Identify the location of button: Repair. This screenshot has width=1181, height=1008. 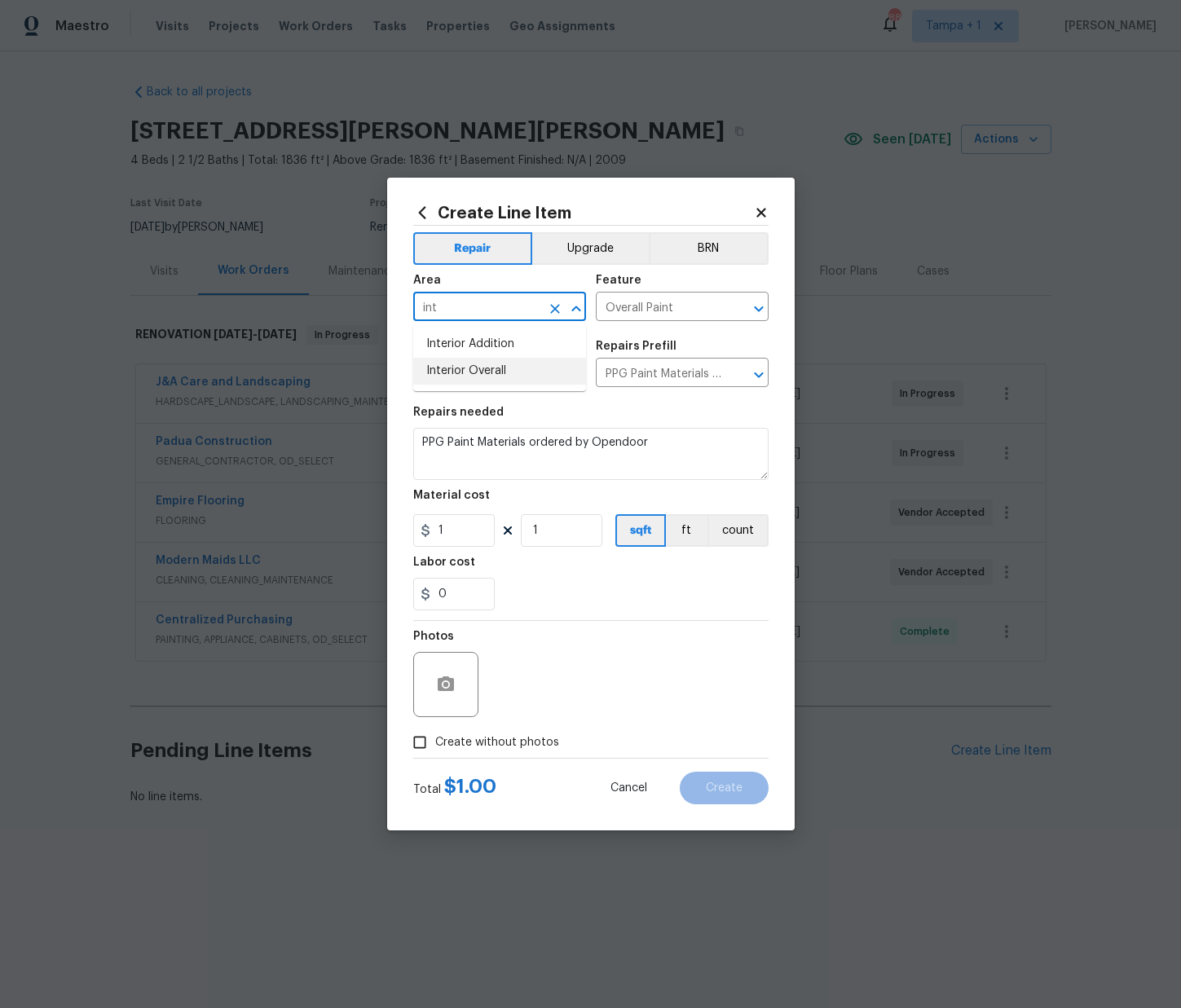
(473, 249).